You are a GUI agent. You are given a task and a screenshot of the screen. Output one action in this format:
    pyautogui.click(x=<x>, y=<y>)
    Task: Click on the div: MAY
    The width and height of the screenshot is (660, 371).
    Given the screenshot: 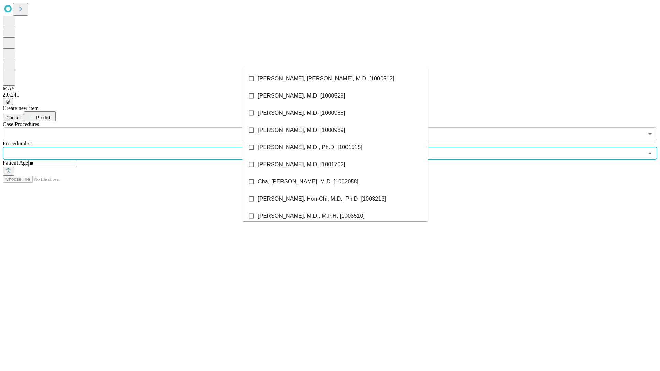 What is the action you would take?
    pyautogui.click(x=330, y=89)
    